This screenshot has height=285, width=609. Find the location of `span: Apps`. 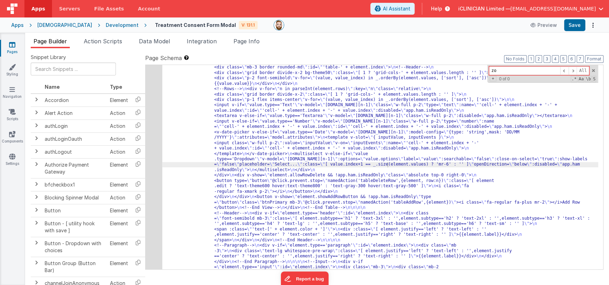

span: Apps is located at coordinates (38, 9).